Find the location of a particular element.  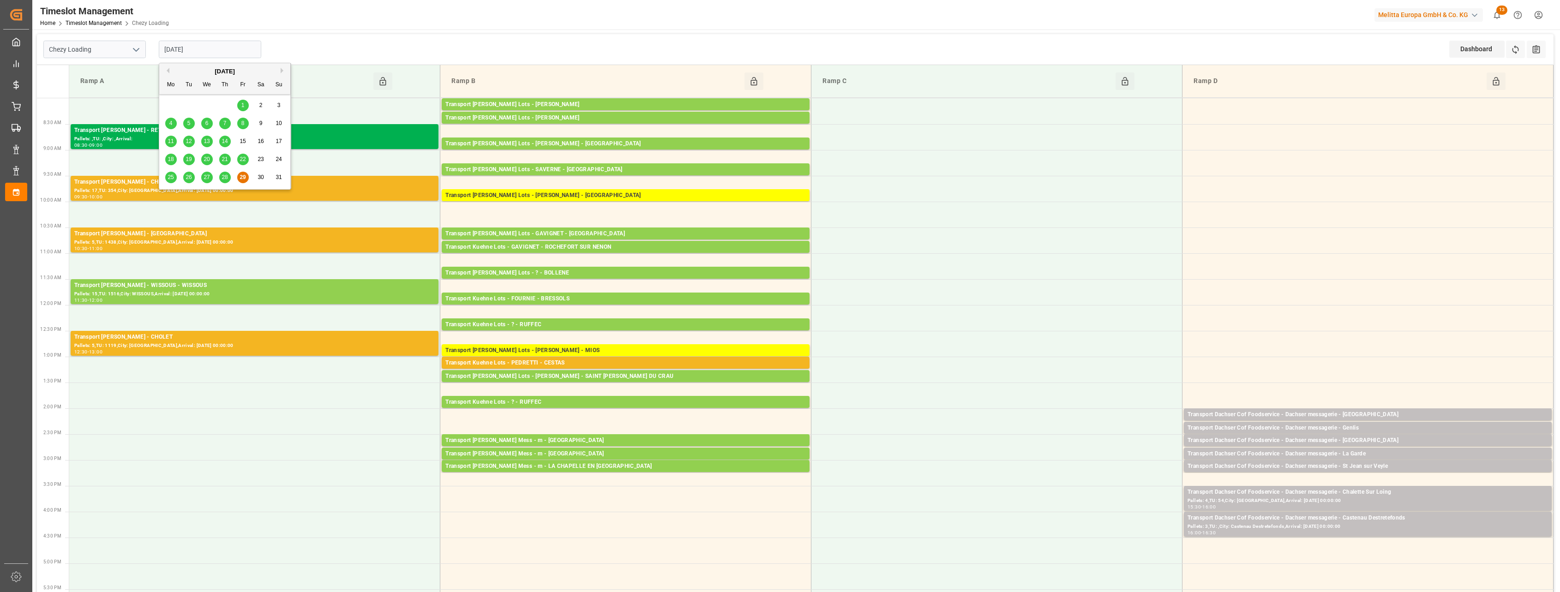

div: Fr is located at coordinates (243, 85).